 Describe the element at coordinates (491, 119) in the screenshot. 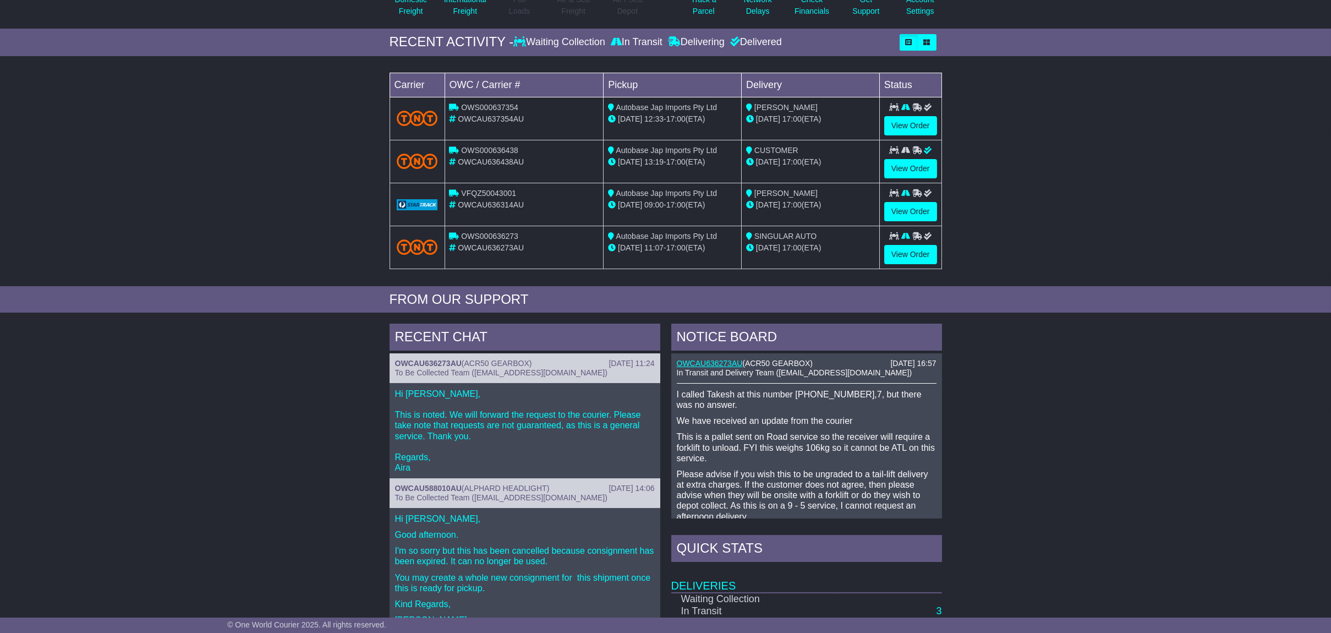

I see `span: OWCAU637354AU` at that location.